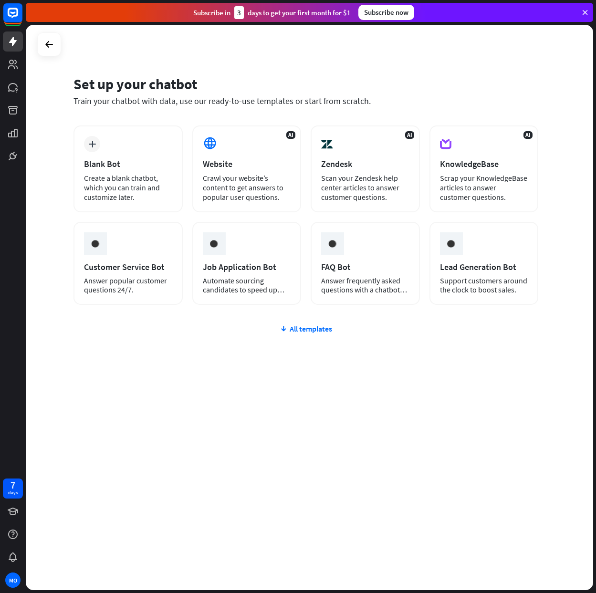  What do you see at coordinates (13, 580) in the screenshot?
I see `div: MO` at bounding box center [13, 580].